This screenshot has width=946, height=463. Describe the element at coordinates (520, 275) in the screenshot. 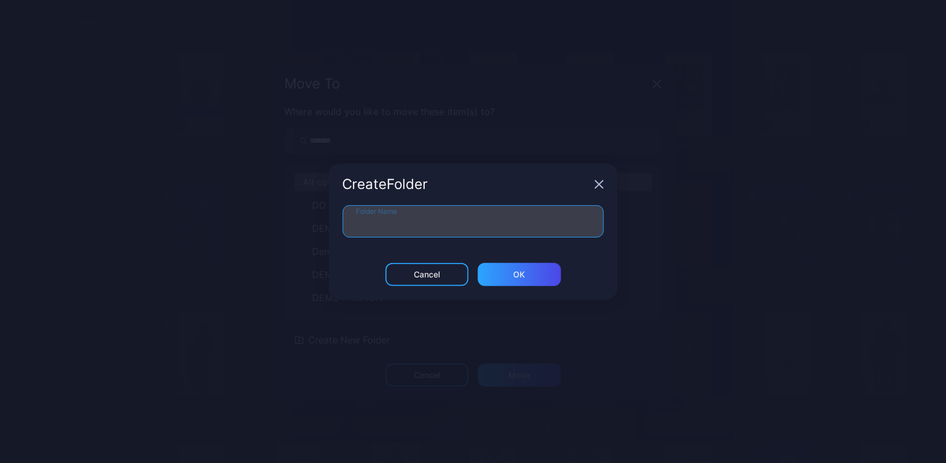

I see `div: ОК` at that location.